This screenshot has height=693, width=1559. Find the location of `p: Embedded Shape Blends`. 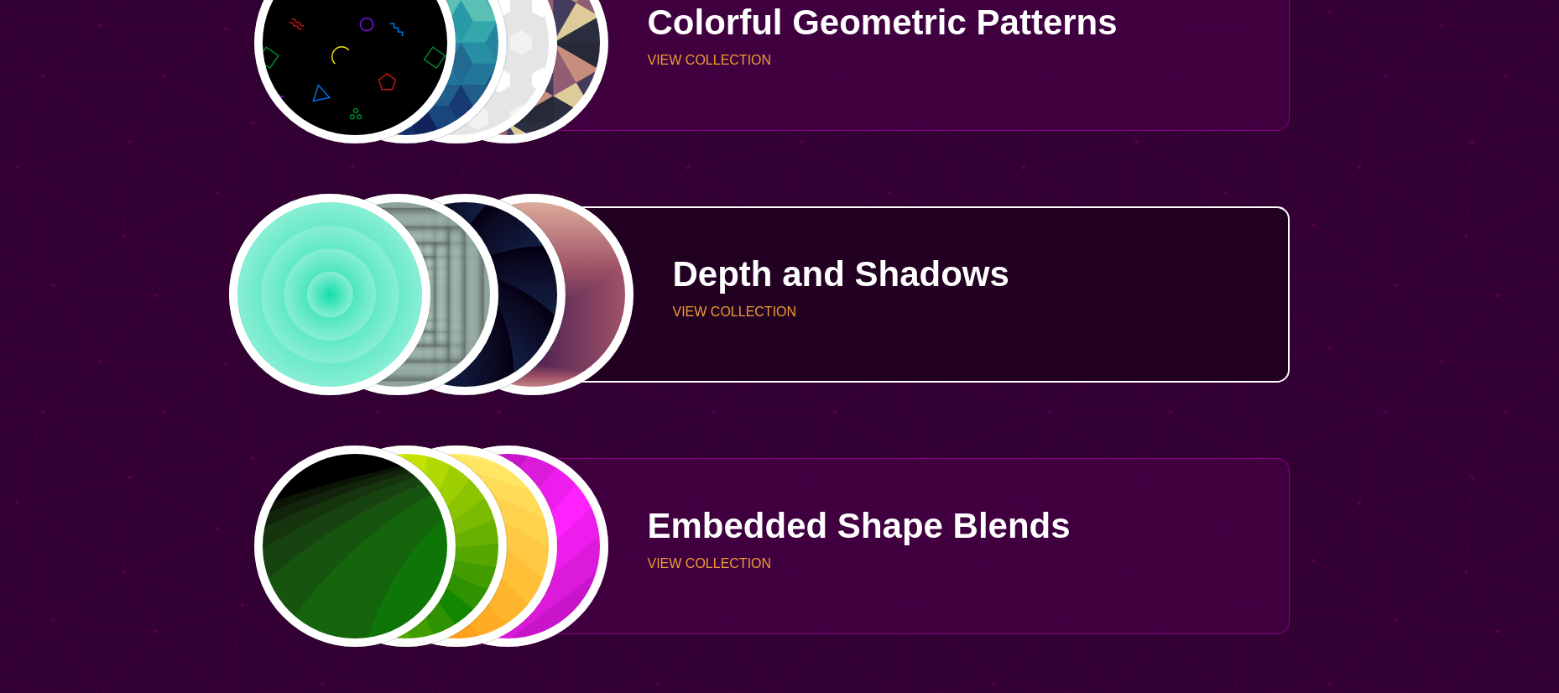

p: Embedded Shape Blends is located at coordinates (950, 526).